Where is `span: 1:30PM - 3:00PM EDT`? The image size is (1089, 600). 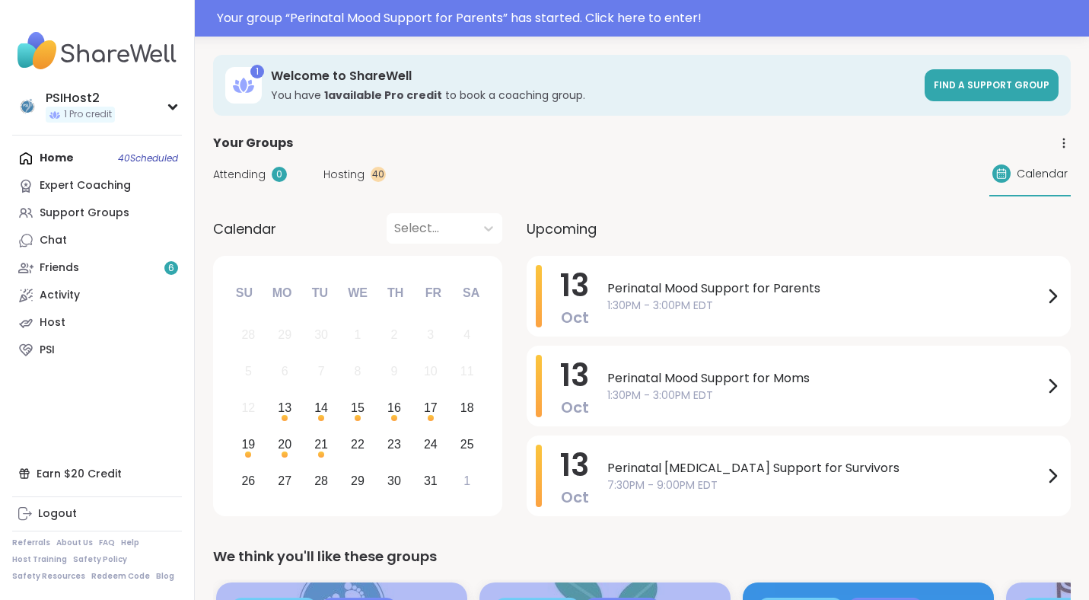 span: 1:30PM - 3:00PM EDT is located at coordinates (825, 305).